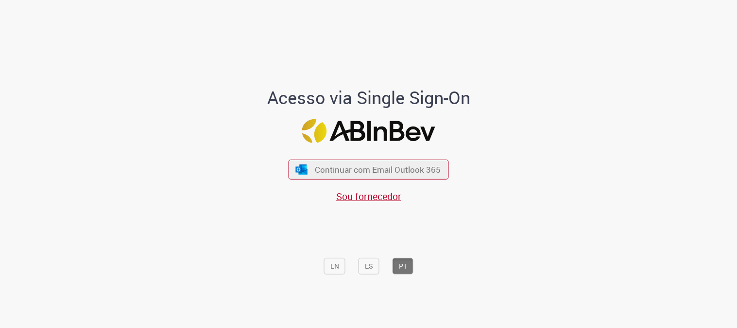 The height and width of the screenshot is (328, 737). I want to click on a: Sou fornecedor, so click(369, 196).